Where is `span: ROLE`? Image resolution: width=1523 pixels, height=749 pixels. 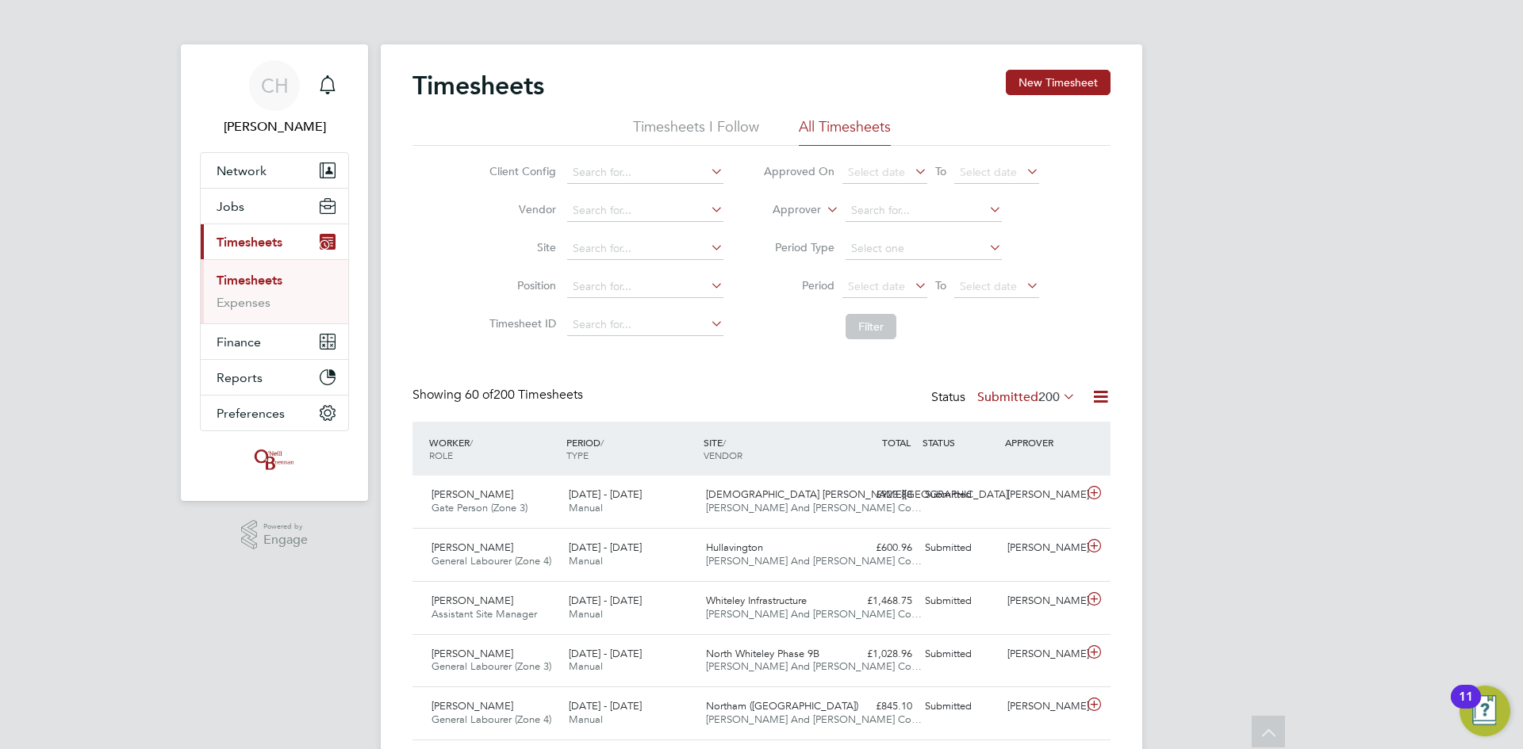
span: ROLE is located at coordinates (441, 455).